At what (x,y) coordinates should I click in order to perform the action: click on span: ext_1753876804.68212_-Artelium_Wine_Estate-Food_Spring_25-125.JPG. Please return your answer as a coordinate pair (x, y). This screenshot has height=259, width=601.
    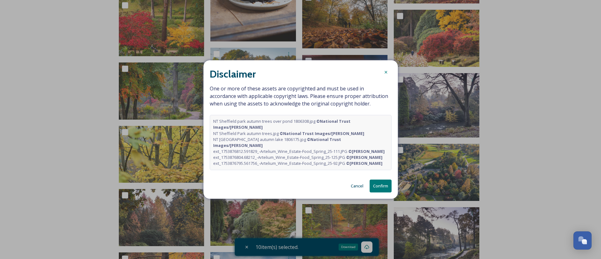
    Looking at the image, I should click on (298, 157).